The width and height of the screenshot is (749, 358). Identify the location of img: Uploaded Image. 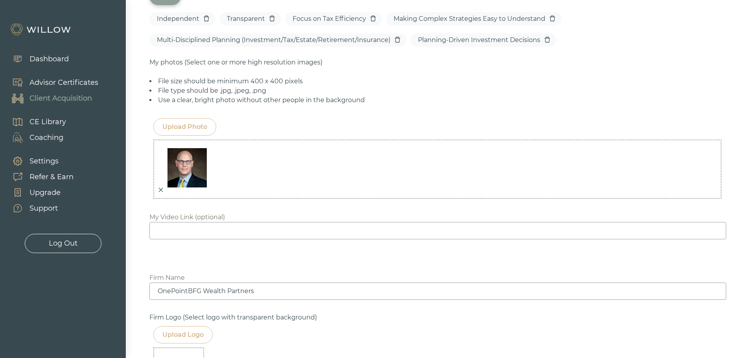
(187, 168).